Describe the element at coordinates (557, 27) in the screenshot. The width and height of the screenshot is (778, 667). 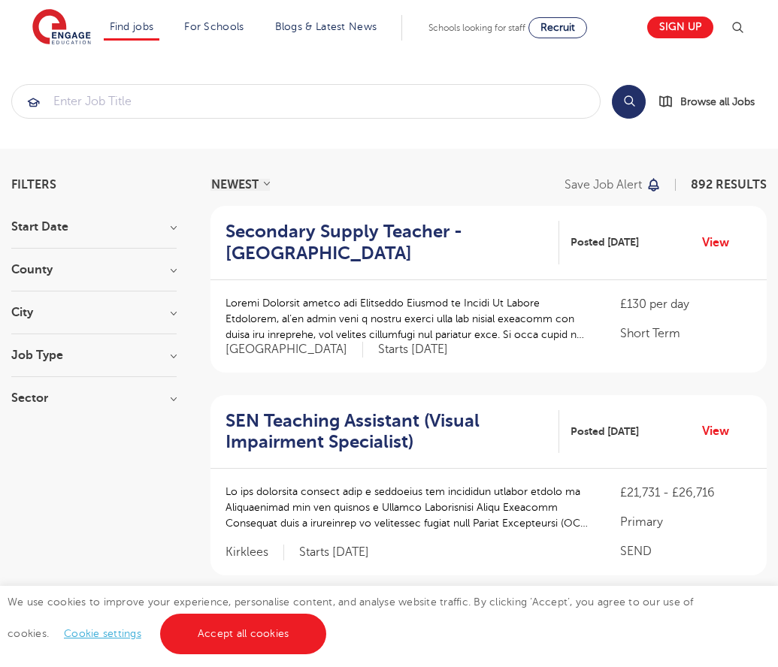
I see `span: Recruit` at that location.